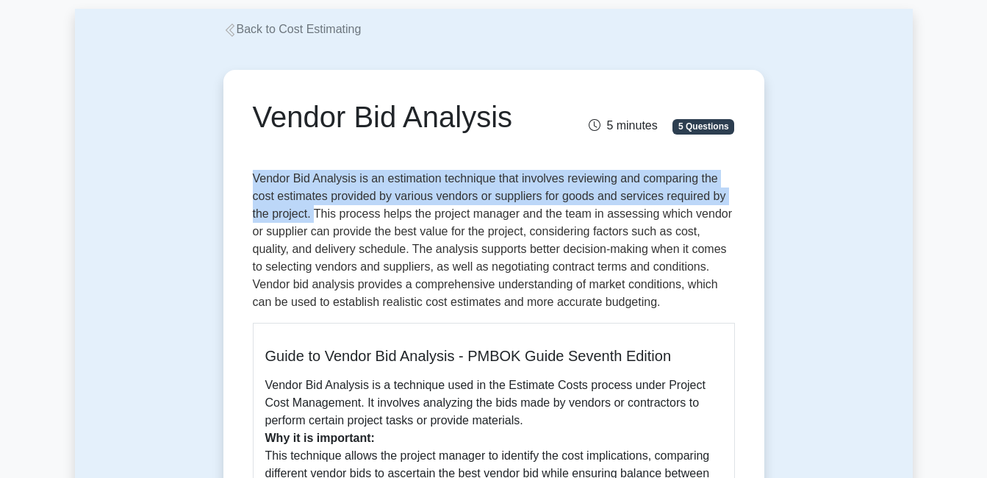 The image size is (987, 478). I want to click on b: Why it is important:, so click(320, 437).